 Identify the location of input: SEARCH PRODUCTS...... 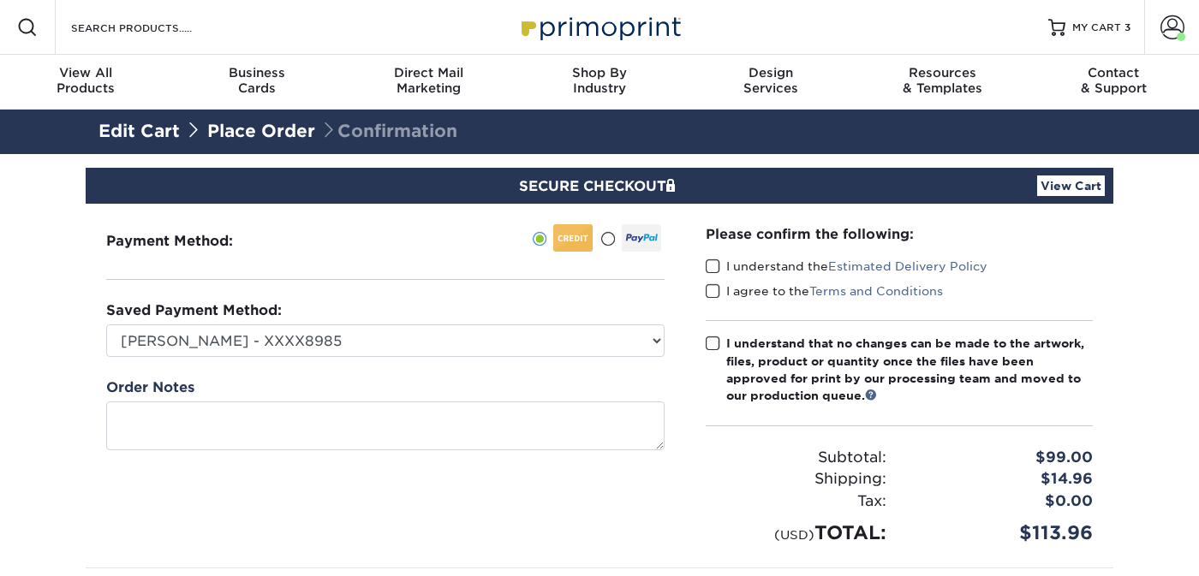
(152, 27).